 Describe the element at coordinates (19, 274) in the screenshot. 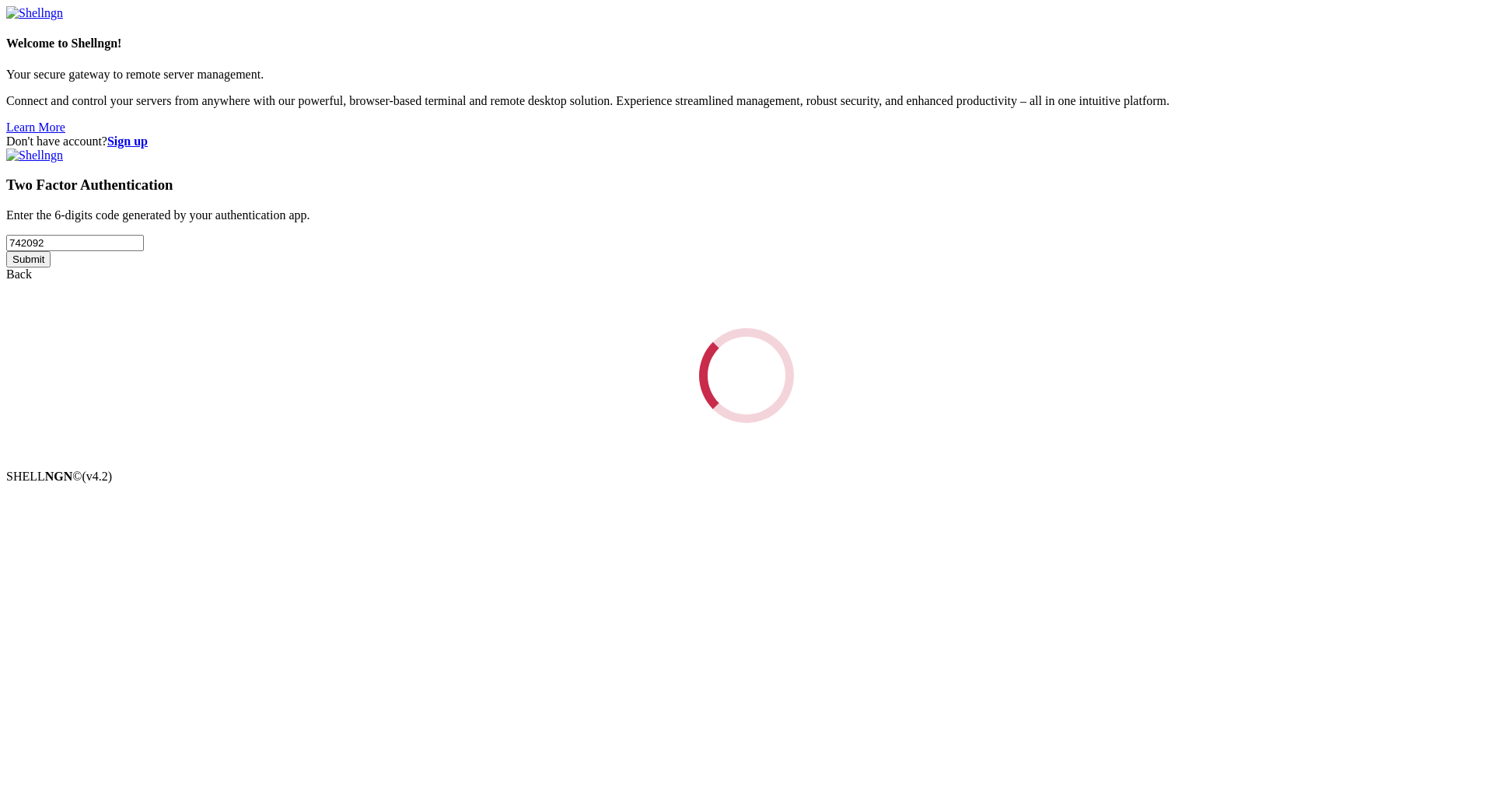

I see `a: Back` at that location.